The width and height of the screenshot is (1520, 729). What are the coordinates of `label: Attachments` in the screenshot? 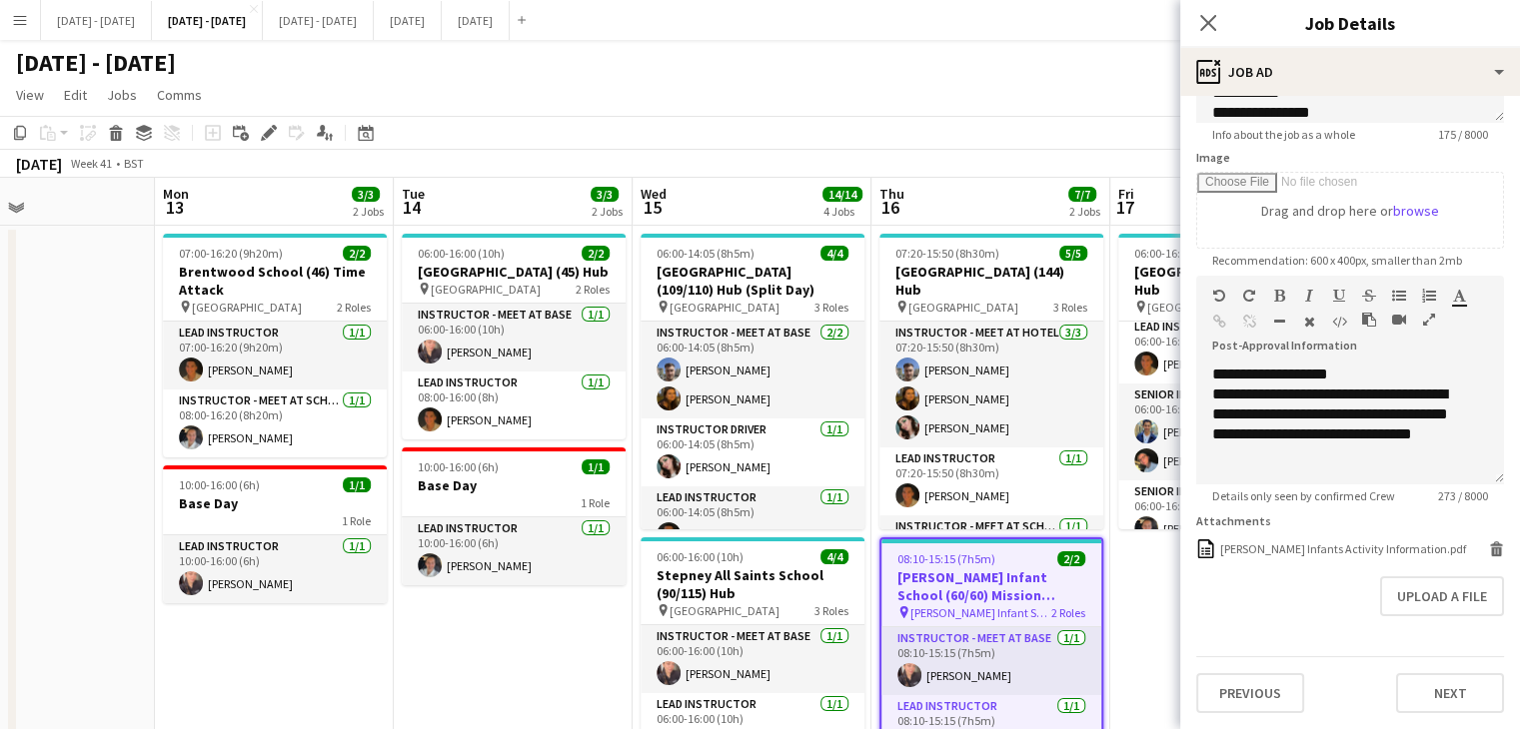 It's located at (1233, 521).